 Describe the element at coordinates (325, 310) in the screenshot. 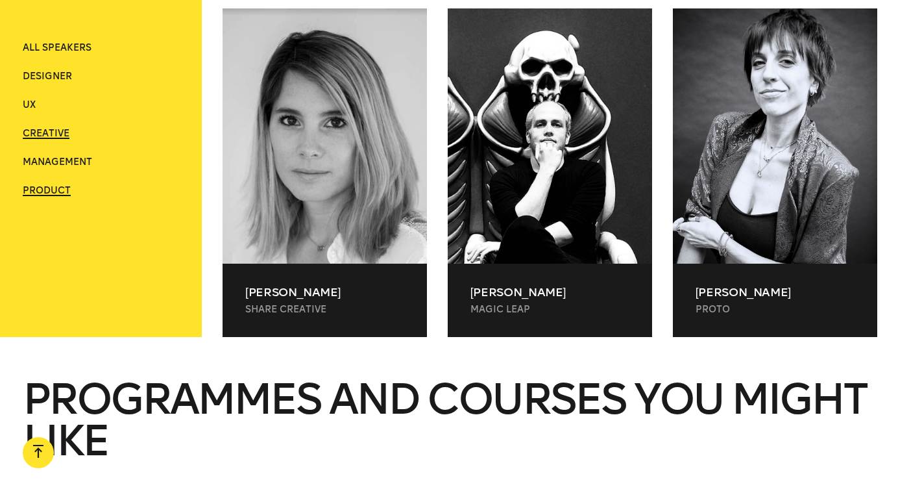

I see `p: SHARE Creative` at that location.